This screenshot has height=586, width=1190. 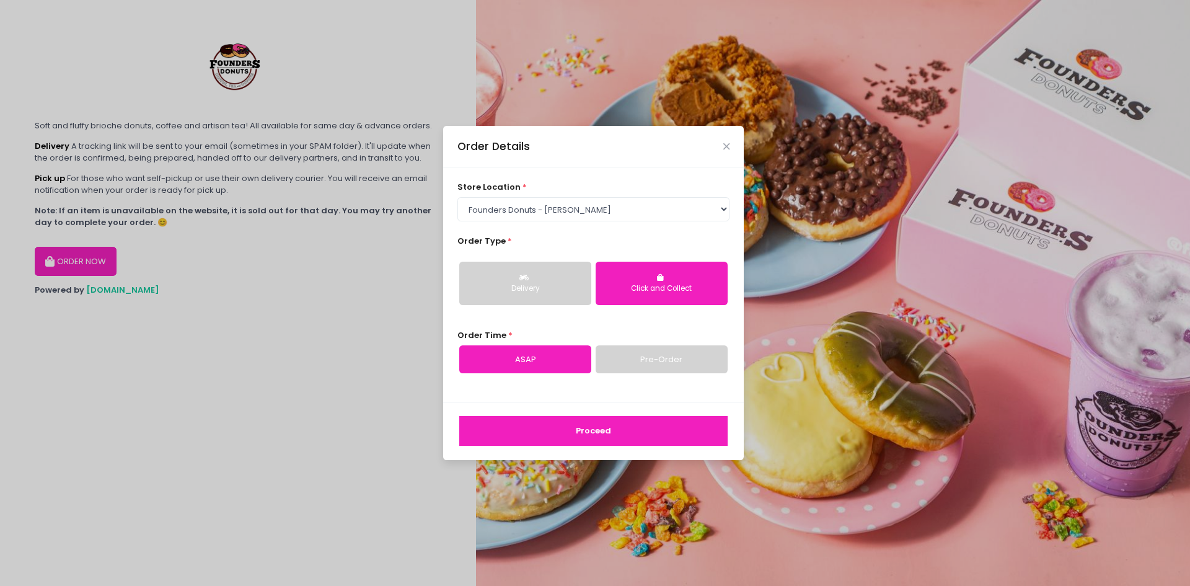 What do you see at coordinates (662, 283) in the screenshot?
I see `button: Click and Collect` at bounding box center [662, 283].